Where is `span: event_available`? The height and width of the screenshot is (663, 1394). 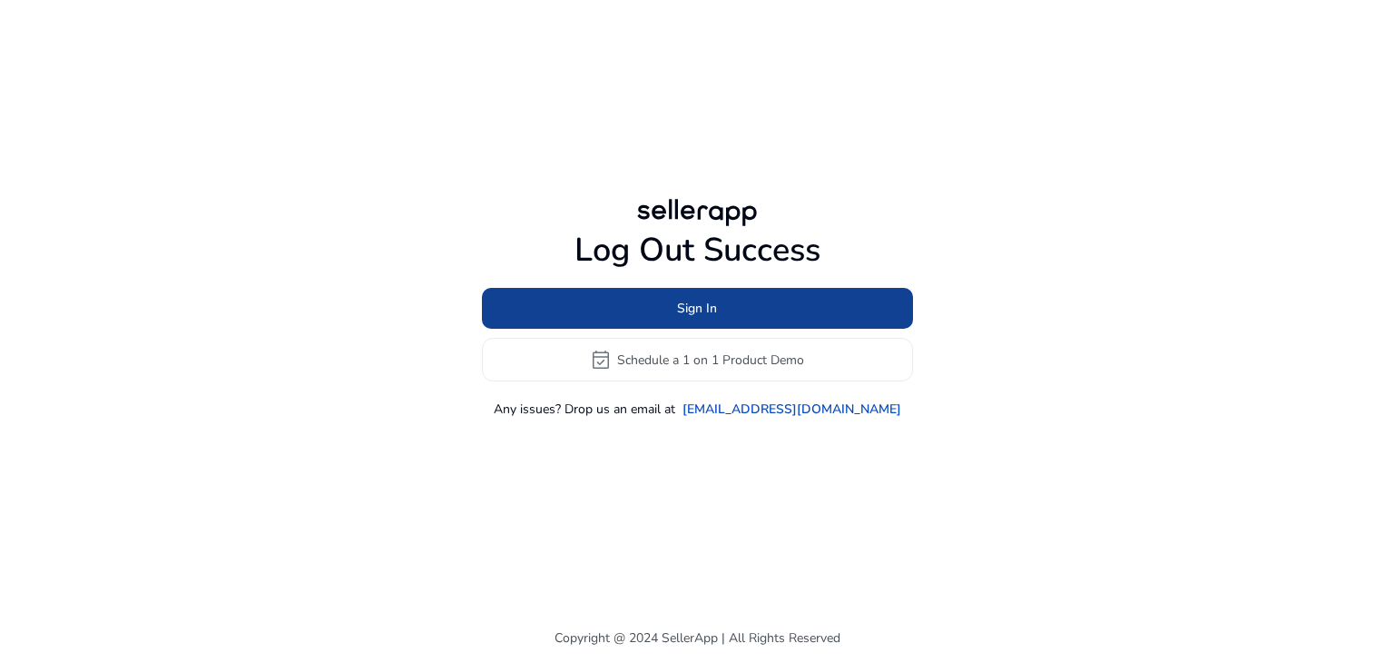 span: event_available is located at coordinates (601, 360).